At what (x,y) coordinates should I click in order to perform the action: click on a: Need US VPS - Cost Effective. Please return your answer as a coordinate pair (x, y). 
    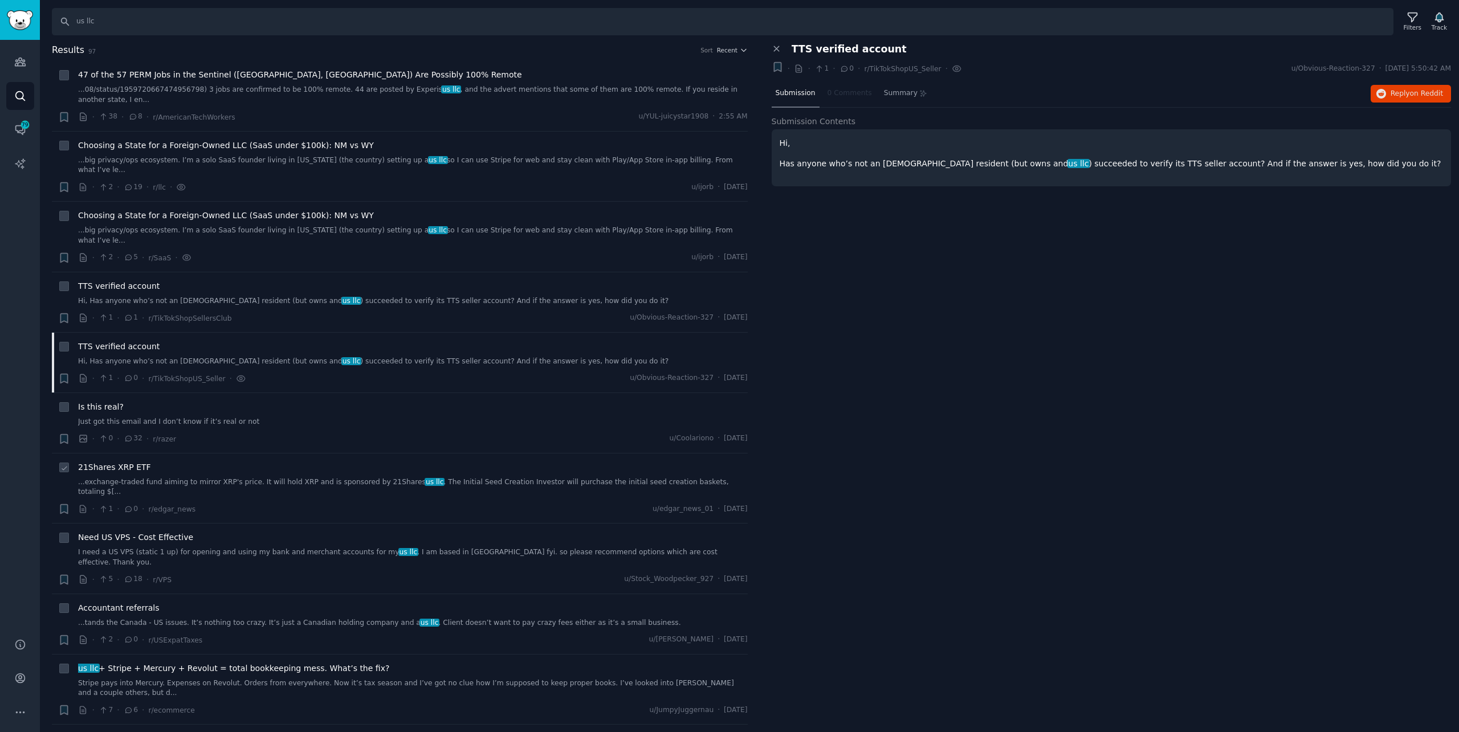
    Looking at the image, I should click on (136, 538).